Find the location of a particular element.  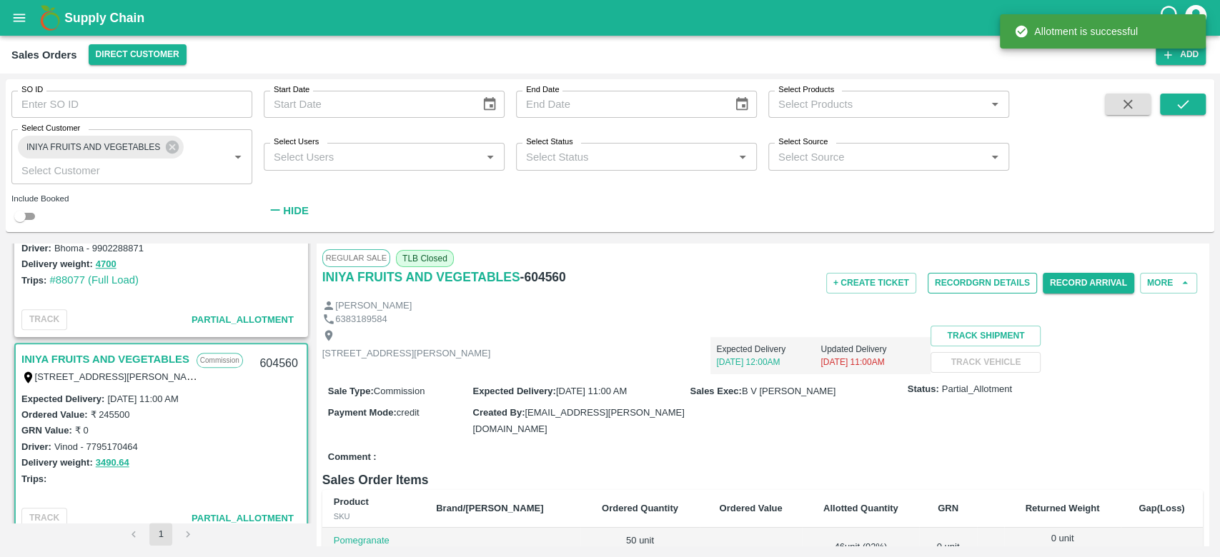

input: Select Source is located at coordinates (877, 156).